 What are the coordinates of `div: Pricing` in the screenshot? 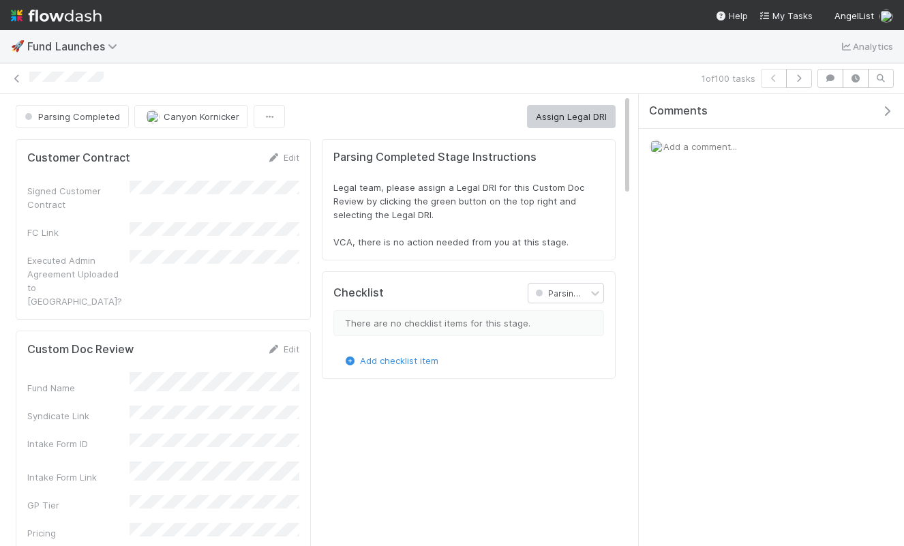 It's located at (78, 533).